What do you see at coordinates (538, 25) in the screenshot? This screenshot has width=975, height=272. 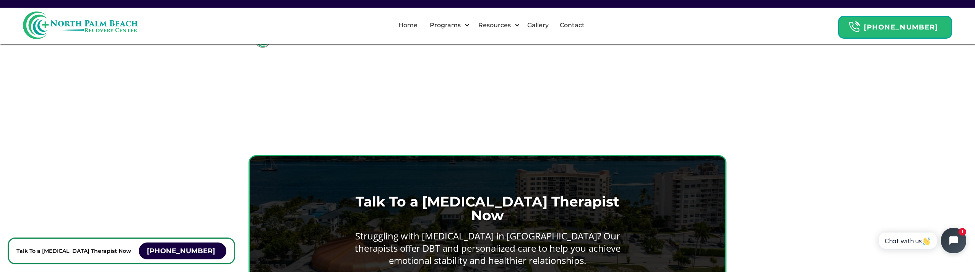 I see `a: Gallery` at bounding box center [538, 25].